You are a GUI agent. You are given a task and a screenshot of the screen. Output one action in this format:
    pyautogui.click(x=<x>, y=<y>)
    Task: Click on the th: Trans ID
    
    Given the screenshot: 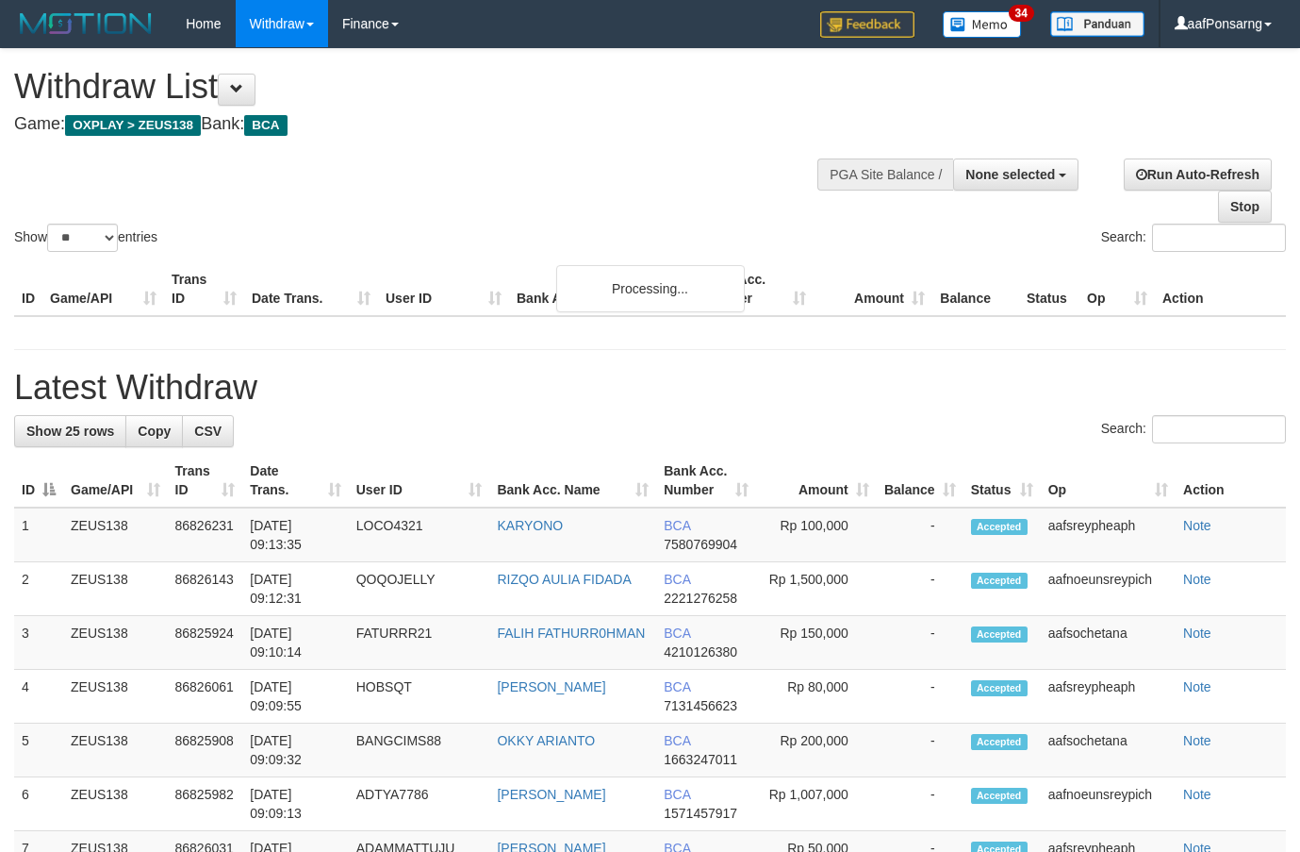 What is the action you would take?
    pyautogui.click(x=204, y=289)
    